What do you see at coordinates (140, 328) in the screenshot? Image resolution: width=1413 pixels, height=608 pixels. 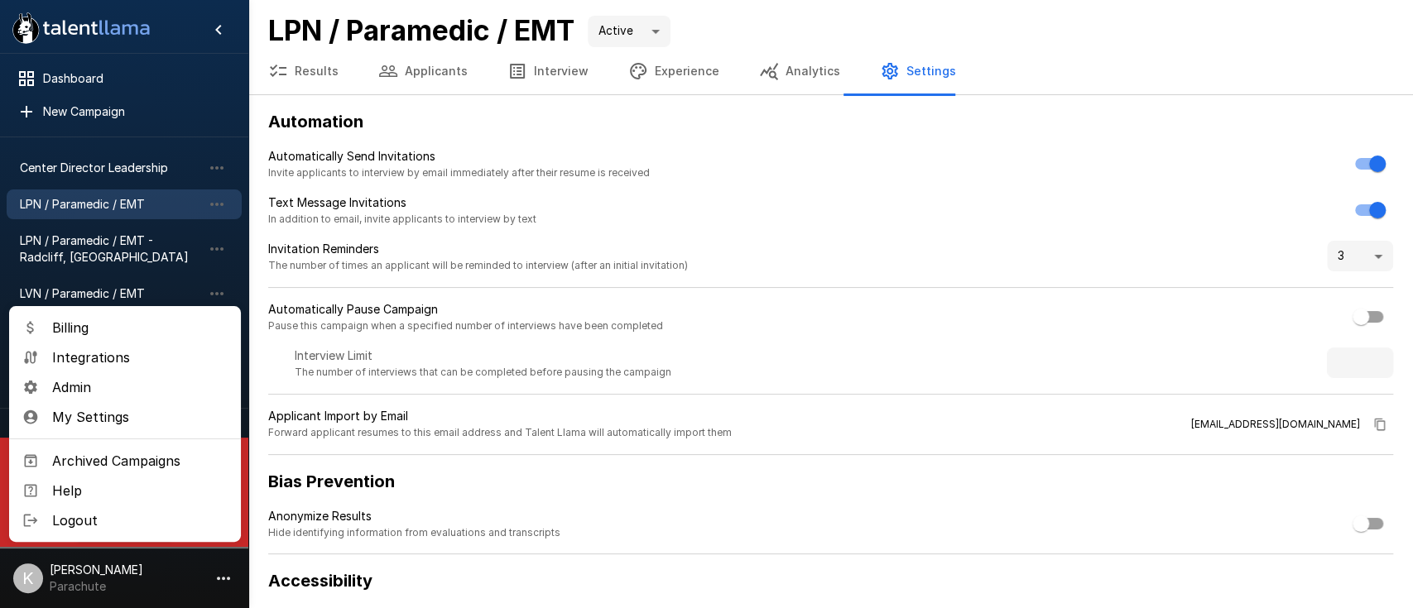 I see `span: Billing` at bounding box center [140, 328].